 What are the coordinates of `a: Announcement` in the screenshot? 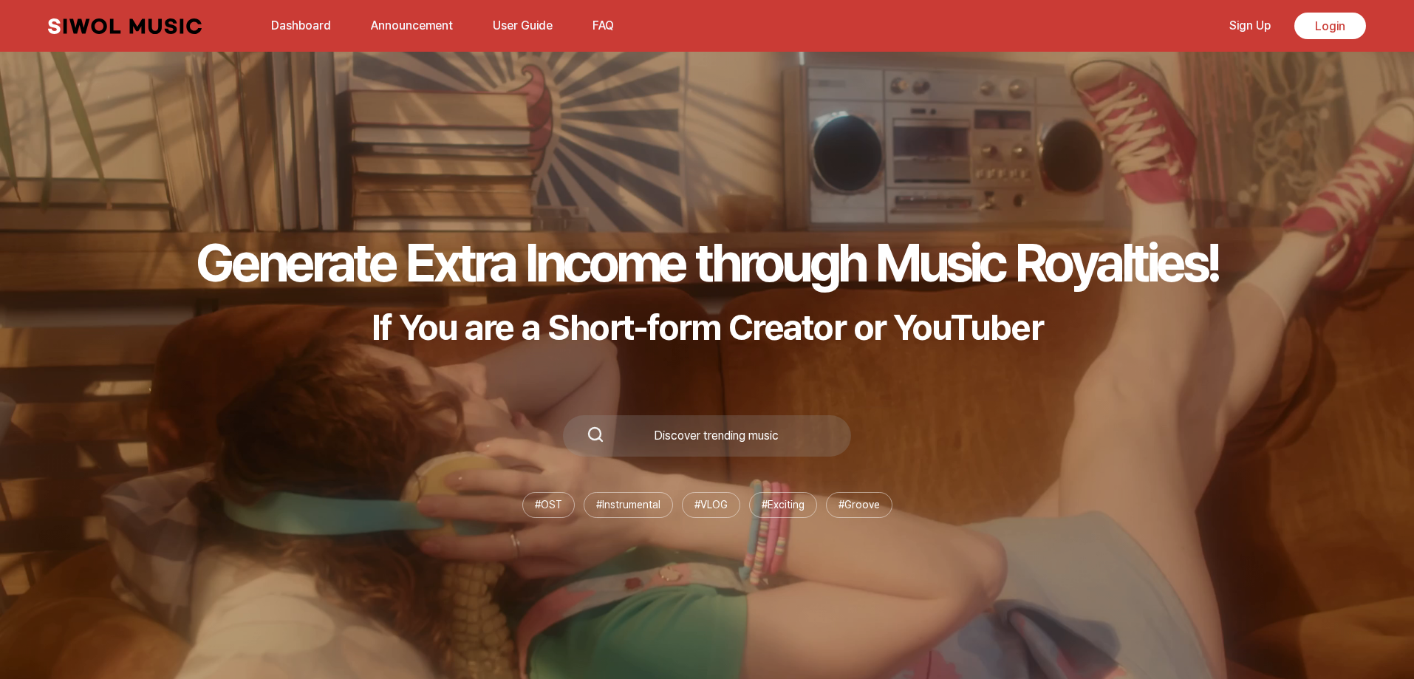 It's located at (411, 25).